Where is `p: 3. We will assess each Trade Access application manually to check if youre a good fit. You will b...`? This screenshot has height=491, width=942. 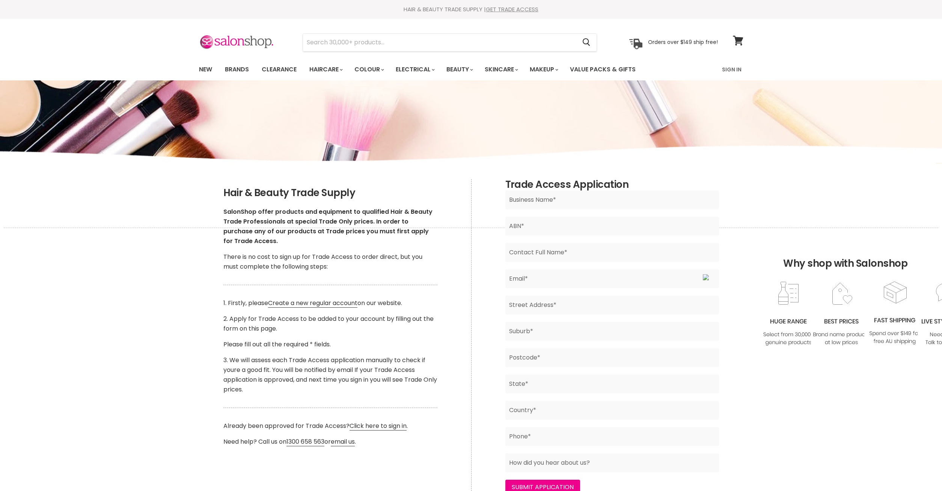
p: 3. We will assess each Trade Access application manually to check if youre a good fit. You will b... is located at coordinates (330, 375).